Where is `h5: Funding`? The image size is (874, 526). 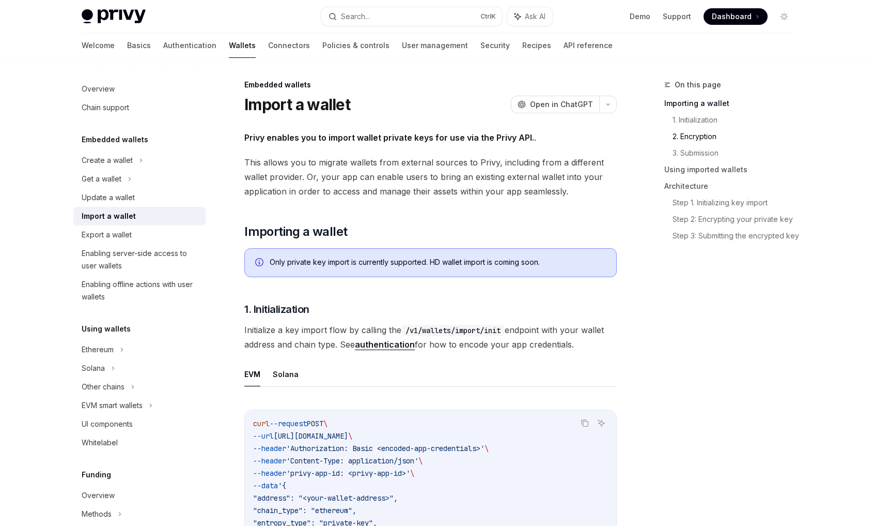
h5: Funding is located at coordinates (96, 474).